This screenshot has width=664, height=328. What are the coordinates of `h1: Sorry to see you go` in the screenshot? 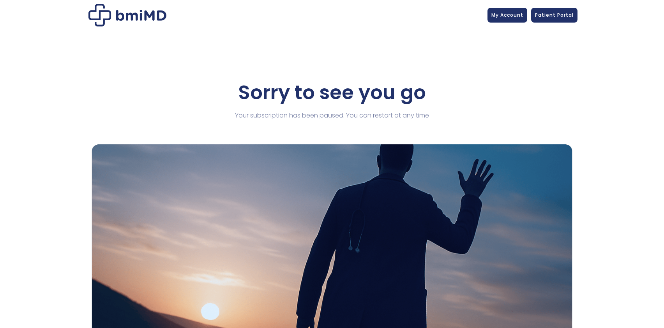 It's located at (332, 93).